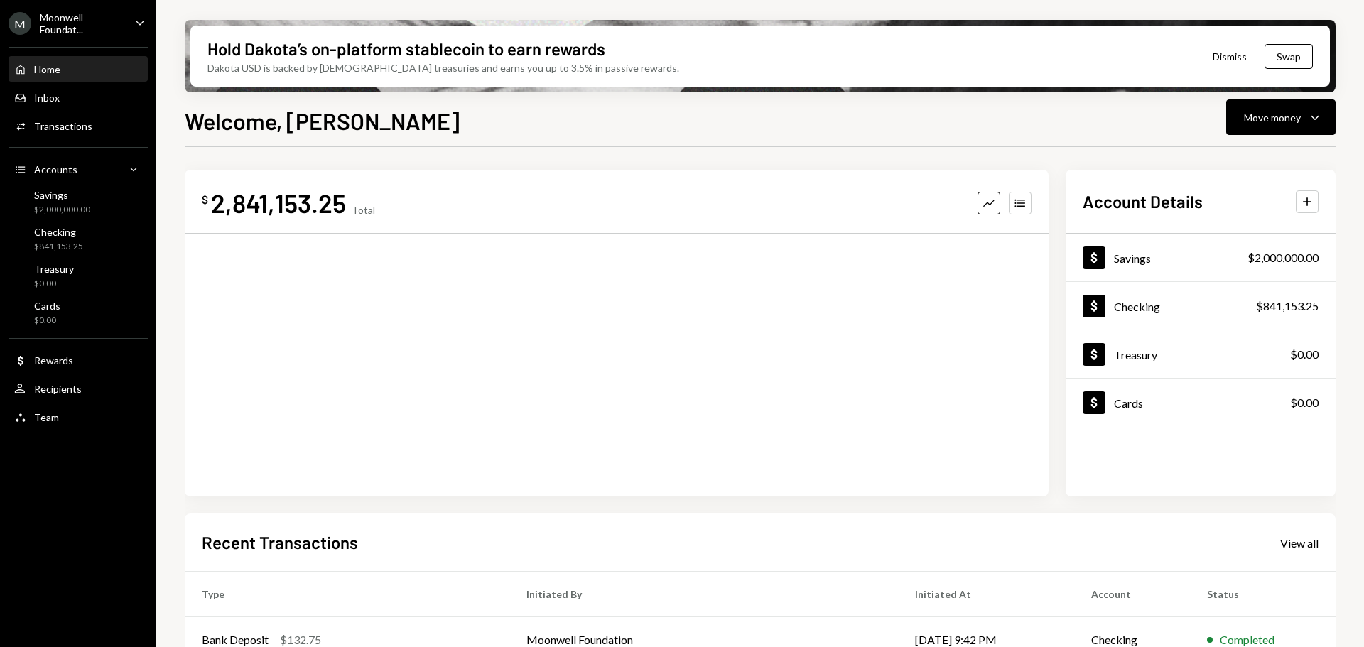  I want to click on div: View all, so click(1299, 543).